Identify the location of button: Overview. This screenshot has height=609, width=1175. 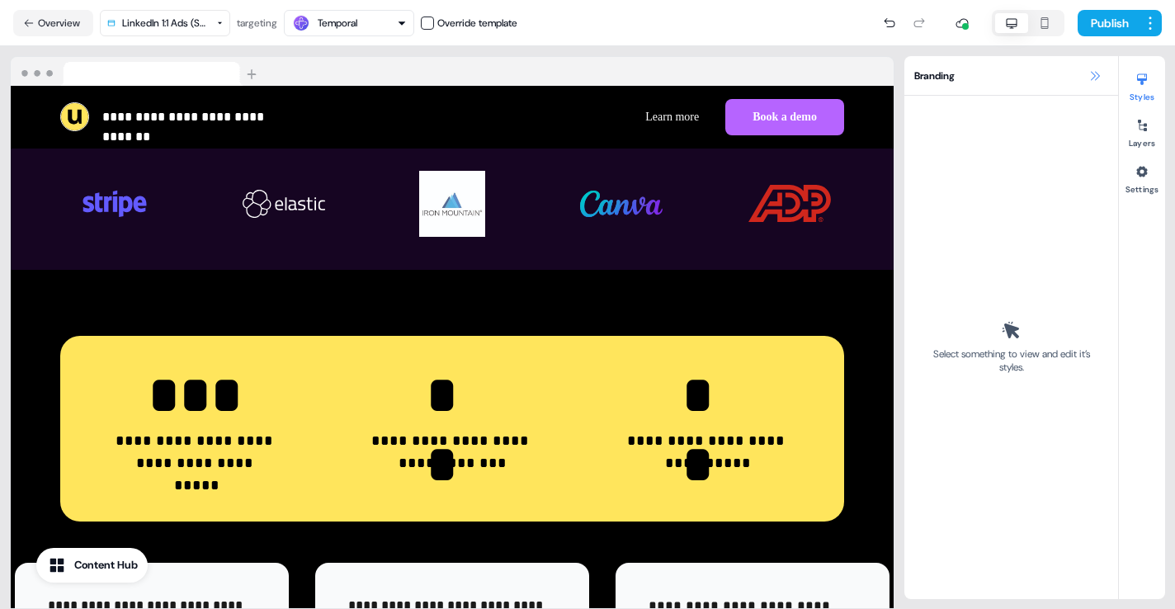
(53, 23).